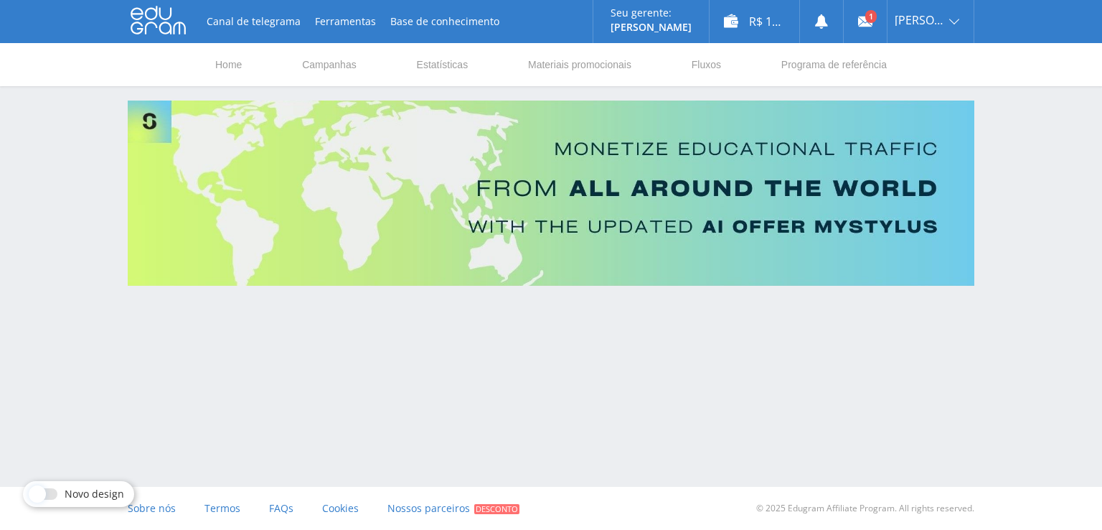  Describe the element at coordinates (443, 65) in the screenshot. I see `a: Estatísticas` at that location.